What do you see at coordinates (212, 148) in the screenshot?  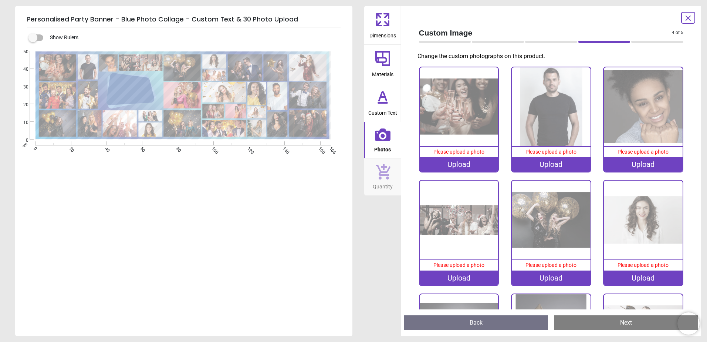 I see `span: 100` at bounding box center [212, 148].